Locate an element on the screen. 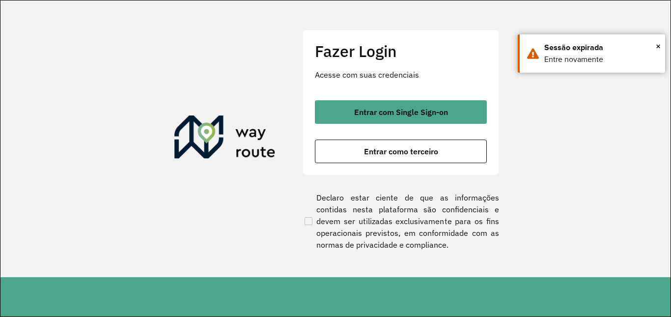 Image resolution: width=671 pixels, height=317 pixels. p: Acesse com suas credenciais is located at coordinates (401, 75).